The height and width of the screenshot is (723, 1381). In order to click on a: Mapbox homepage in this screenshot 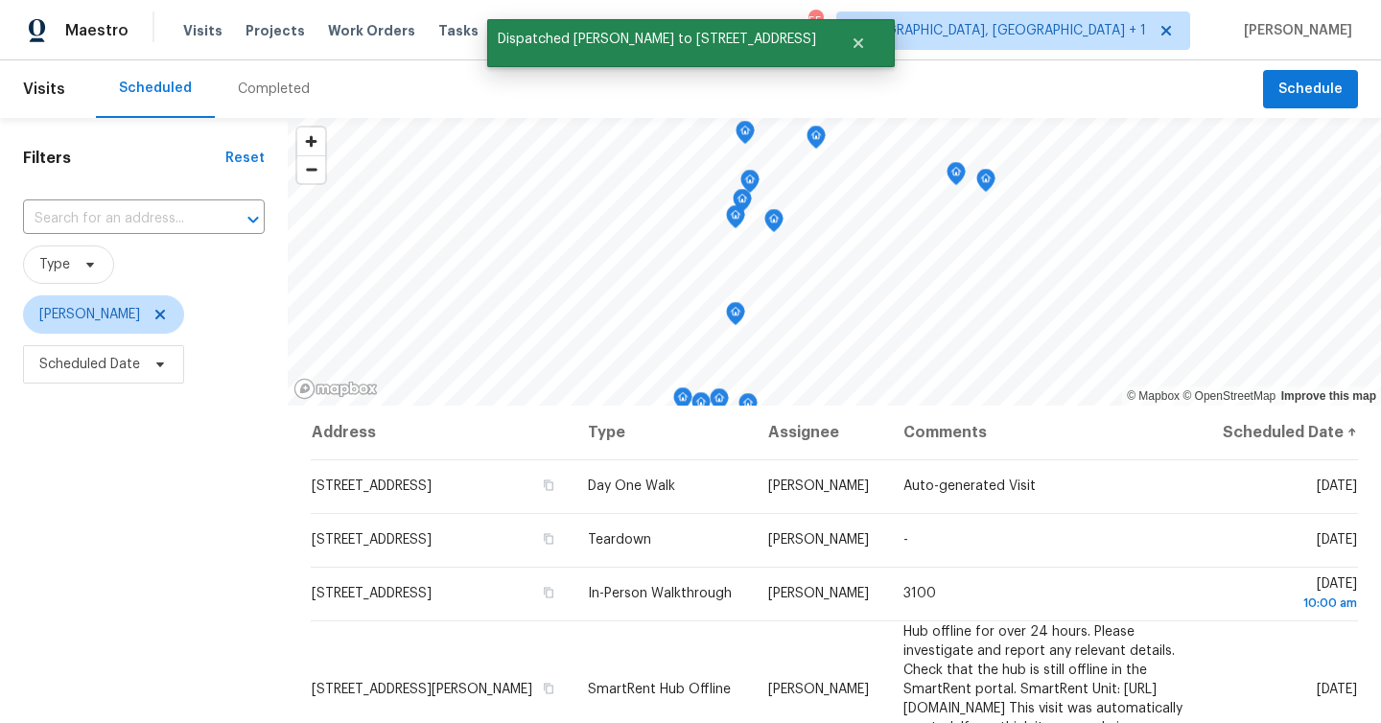, I will do `click(336, 388)`.